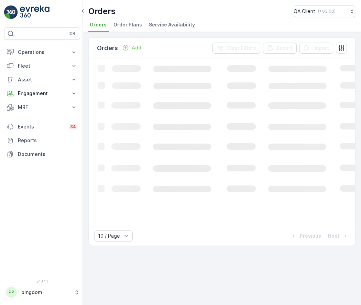 This screenshot has width=361, height=305. Describe the element at coordinates (42, 52) in the screenshot. I see `p: Operations` at that location.